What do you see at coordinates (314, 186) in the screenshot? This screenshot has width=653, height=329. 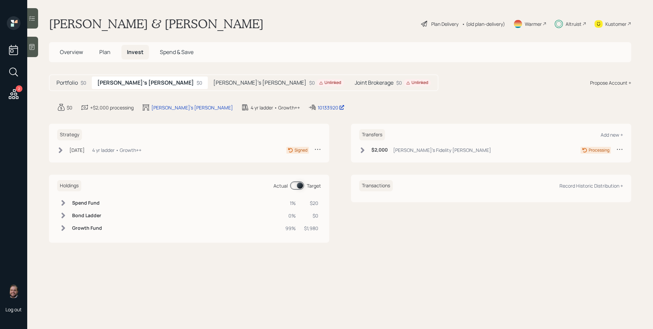 I see `div: Target` at bounding box center [314, 186].